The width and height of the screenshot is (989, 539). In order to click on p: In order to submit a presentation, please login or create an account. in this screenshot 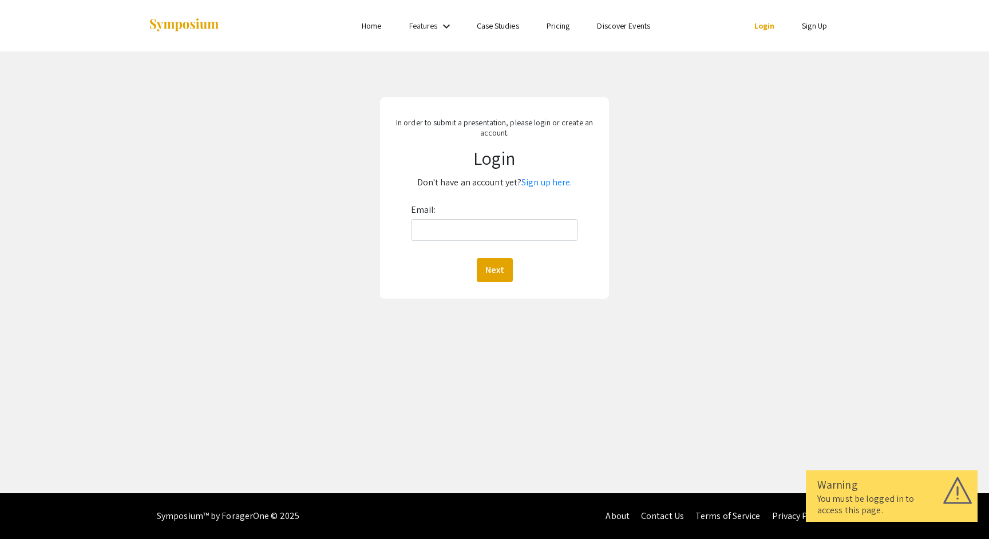, I will do `click(494, 128)`.